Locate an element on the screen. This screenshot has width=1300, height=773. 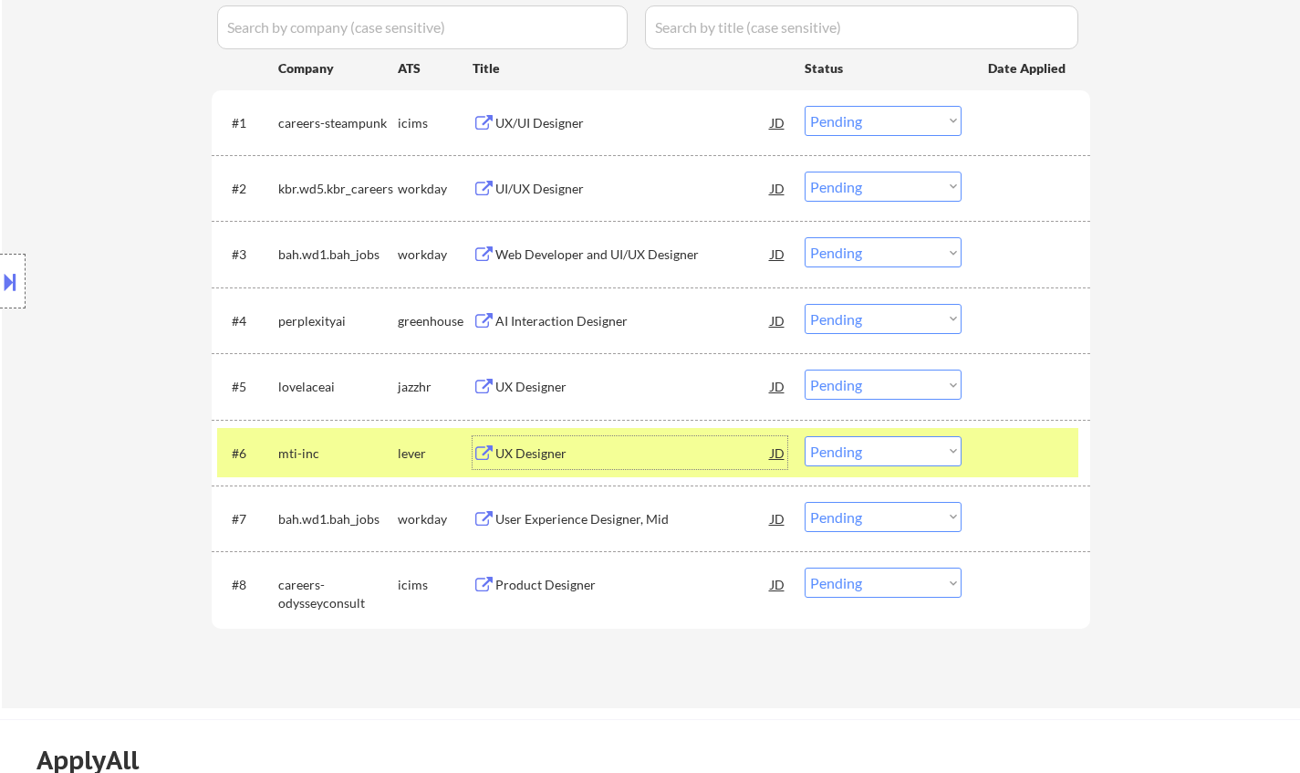
div: Status is located at coordinates (883, 68).